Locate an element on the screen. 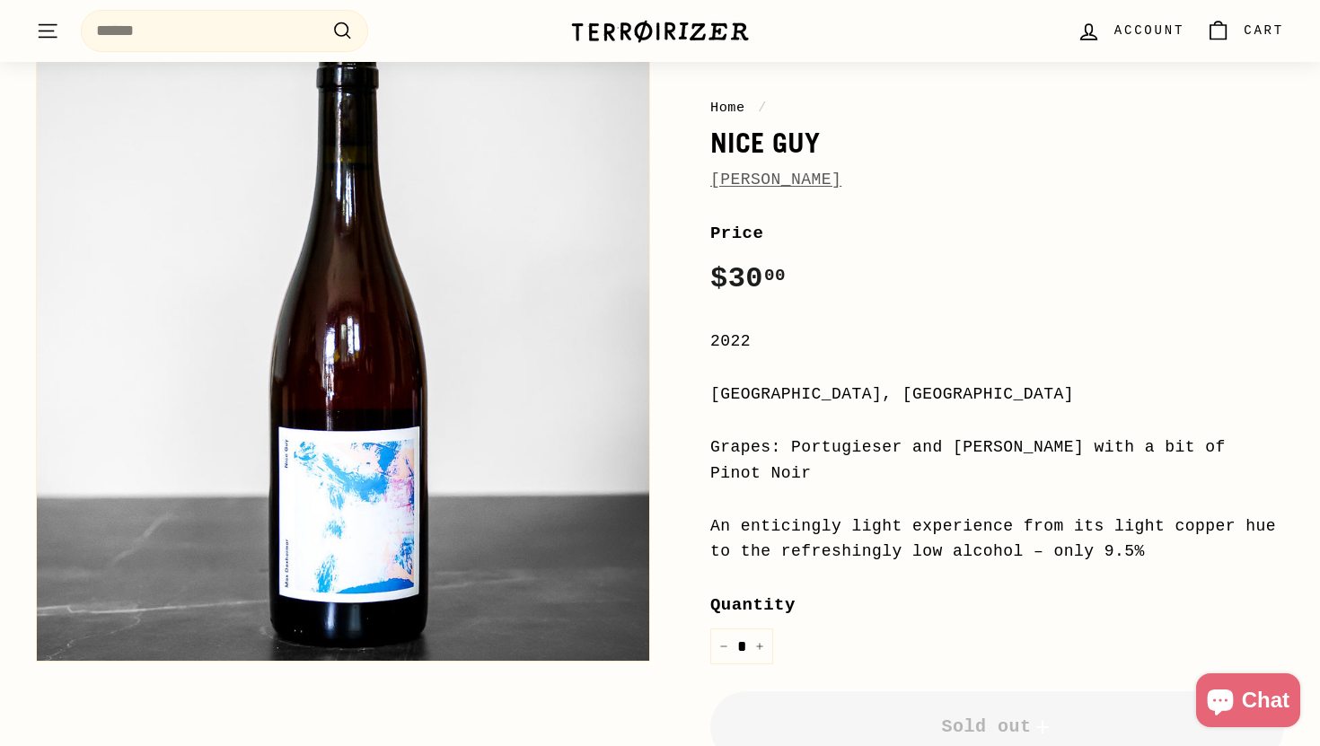 This screenshot has width=1320, height=746. img: Nice Guy is located at coordinates (343, 355).